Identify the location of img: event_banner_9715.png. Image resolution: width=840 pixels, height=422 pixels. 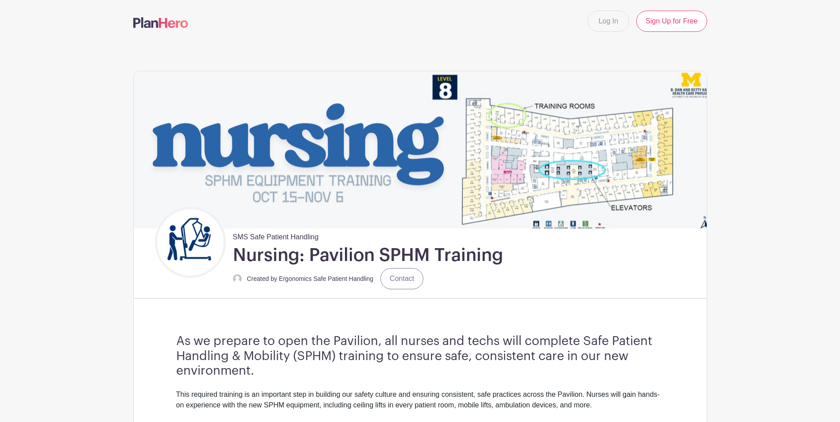
(420, 150).